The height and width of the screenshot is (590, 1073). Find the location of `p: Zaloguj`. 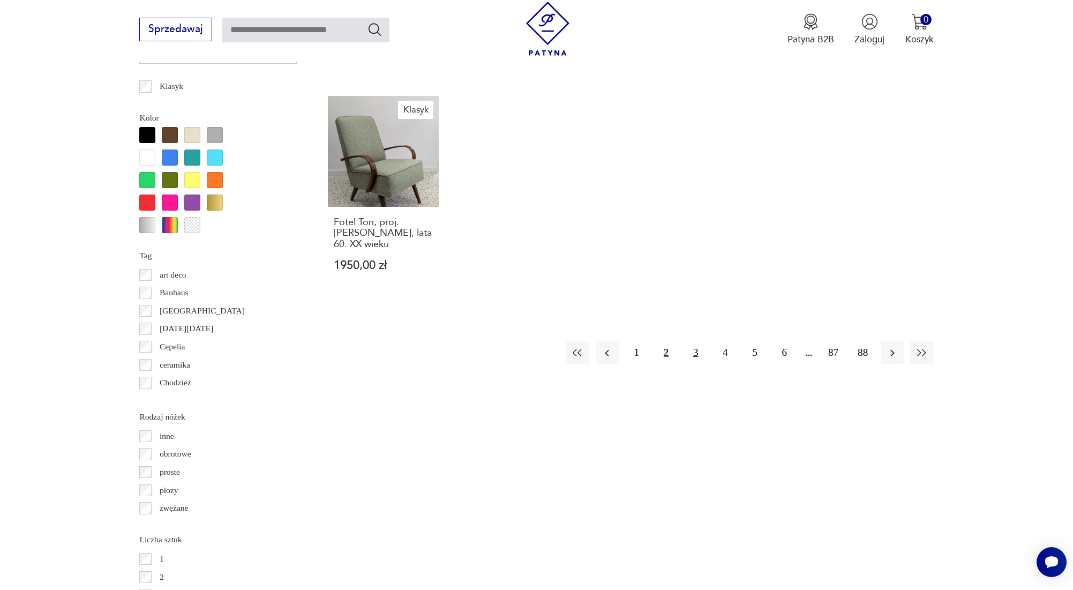

p: Zaloguj is located at coordinates (870, 39).